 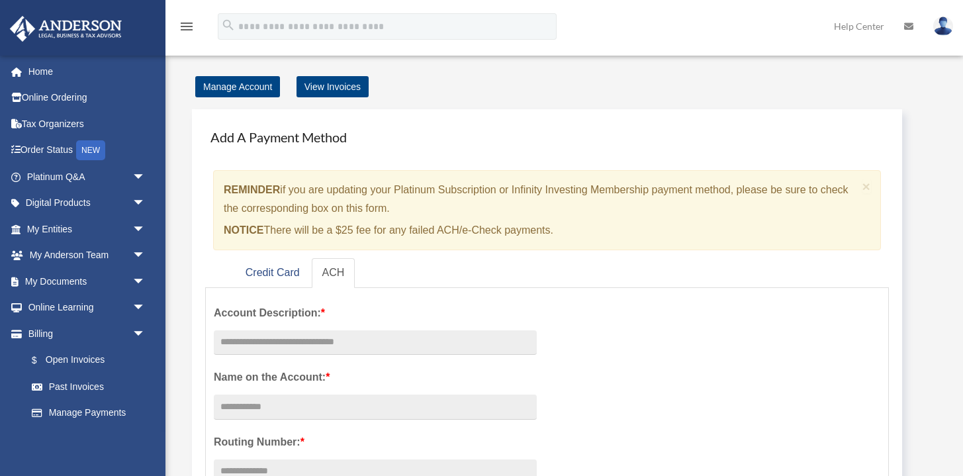 What do you see at coordinates (87, 334) in the screenshot?
I see `a: Billingarrow_drop_down` at bounding box center [87, 334].